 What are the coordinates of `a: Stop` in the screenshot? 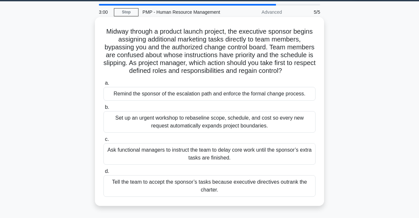 It's located at (126, 12).